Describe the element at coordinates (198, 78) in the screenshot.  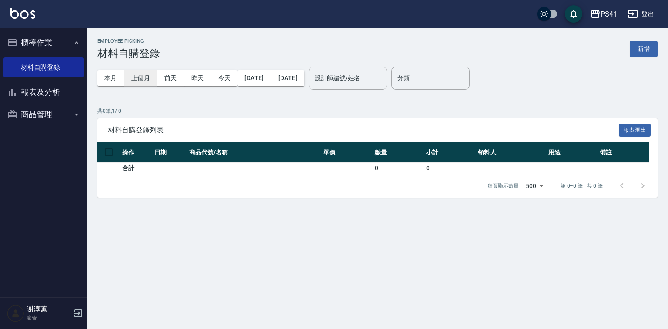
I see `button: 昨天` at that location.